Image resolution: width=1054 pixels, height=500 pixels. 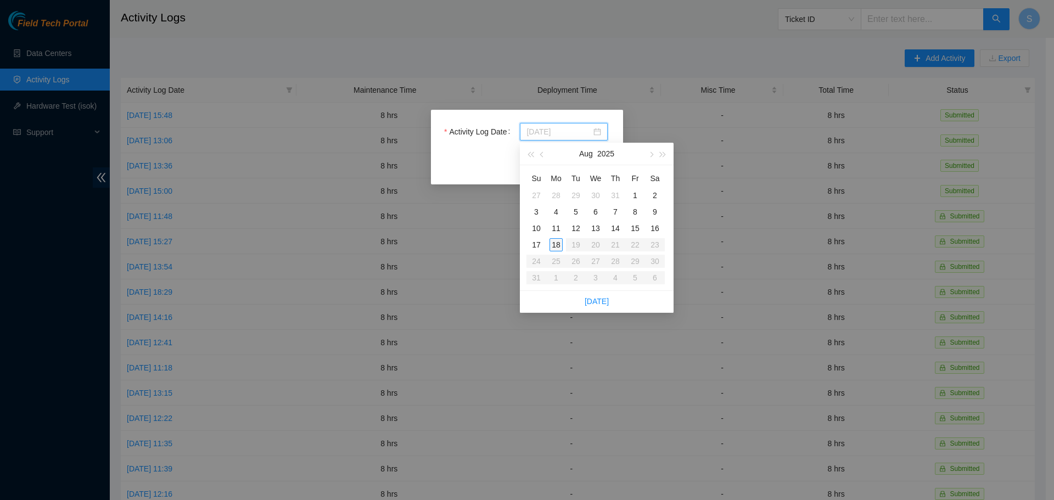 What do you see at coordinates (635, 178) in the screenshot?
I see `th: Fr` at bounding box center [635, 178].